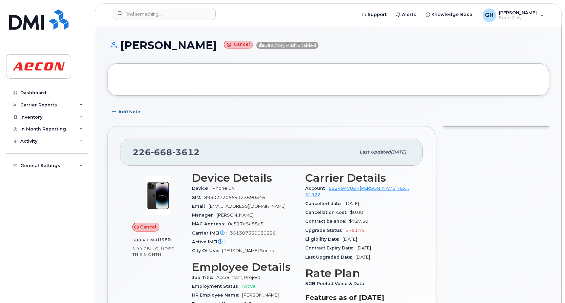 The height and width of the screenshot is (303, 565). I want to click on span: Cancelled date, so click(325, 204).